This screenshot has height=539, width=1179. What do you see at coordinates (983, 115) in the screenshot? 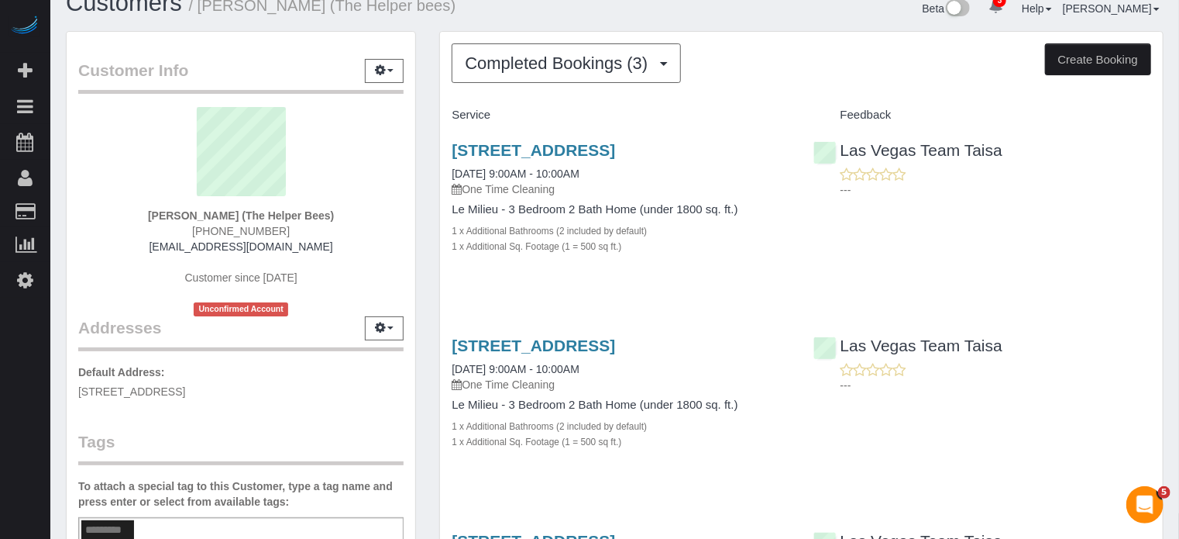
I see `h4: Feedback` at bounding box center [983, 115].